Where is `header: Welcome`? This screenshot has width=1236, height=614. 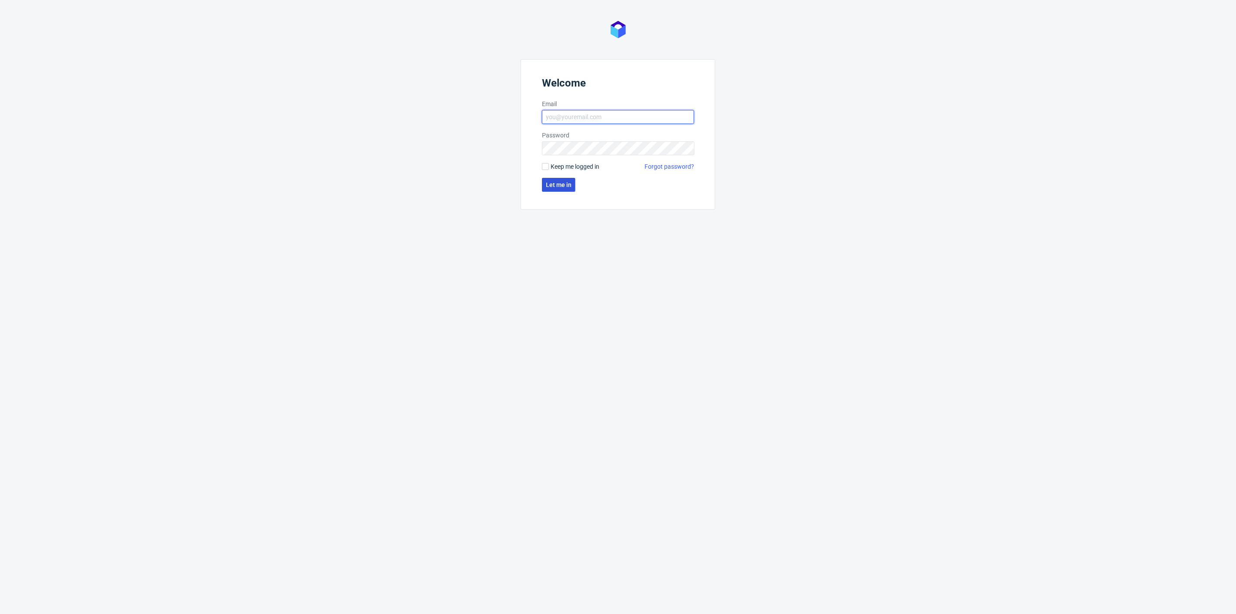 header: Welcome is located at coordinates (618, 85).